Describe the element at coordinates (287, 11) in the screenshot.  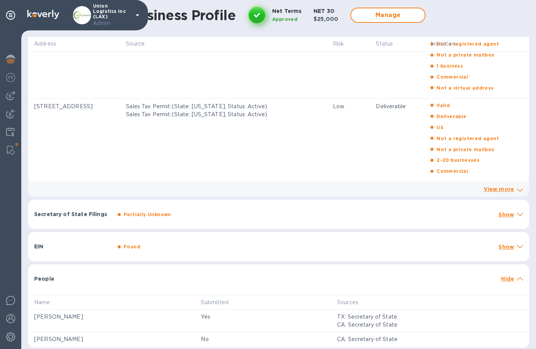
I see `b: Net Terms` at that location.